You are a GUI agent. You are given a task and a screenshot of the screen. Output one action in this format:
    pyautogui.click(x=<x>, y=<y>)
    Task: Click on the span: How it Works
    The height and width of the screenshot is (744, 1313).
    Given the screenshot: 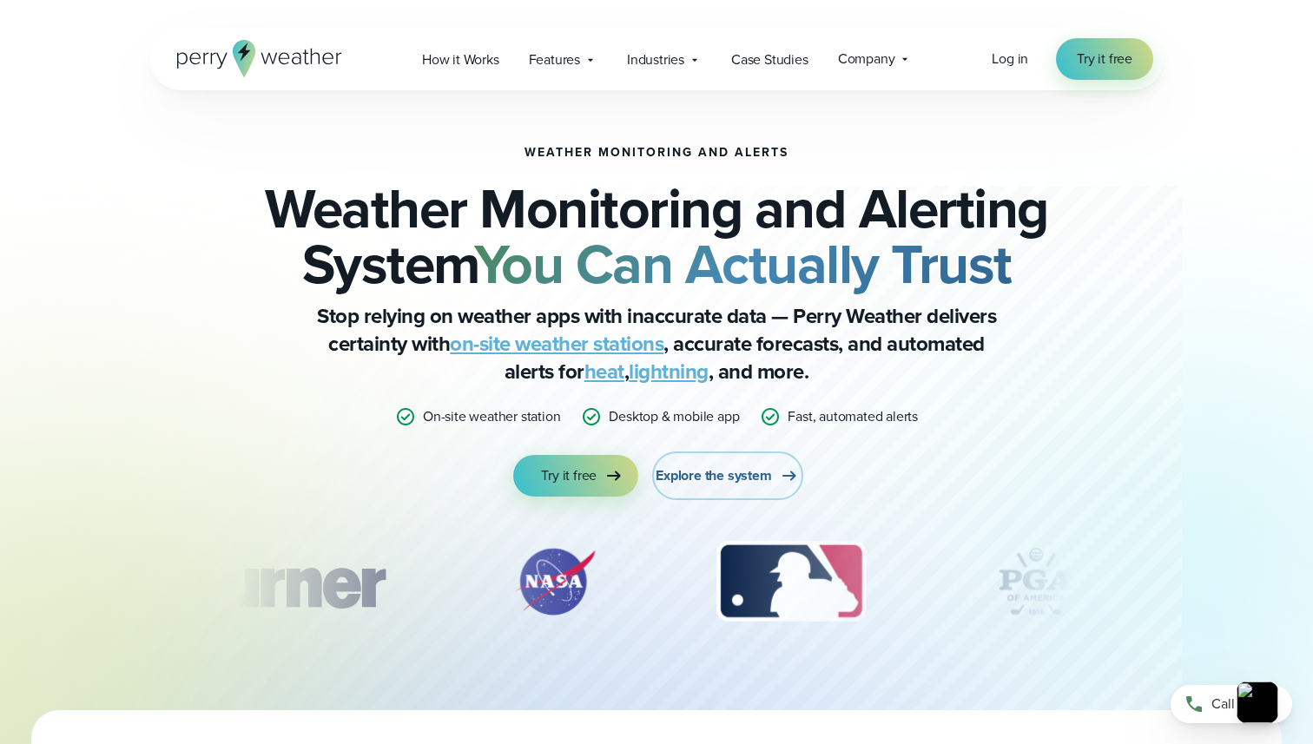 What is the action you would take?
    pyautogui.click(x=460, y=60)
    